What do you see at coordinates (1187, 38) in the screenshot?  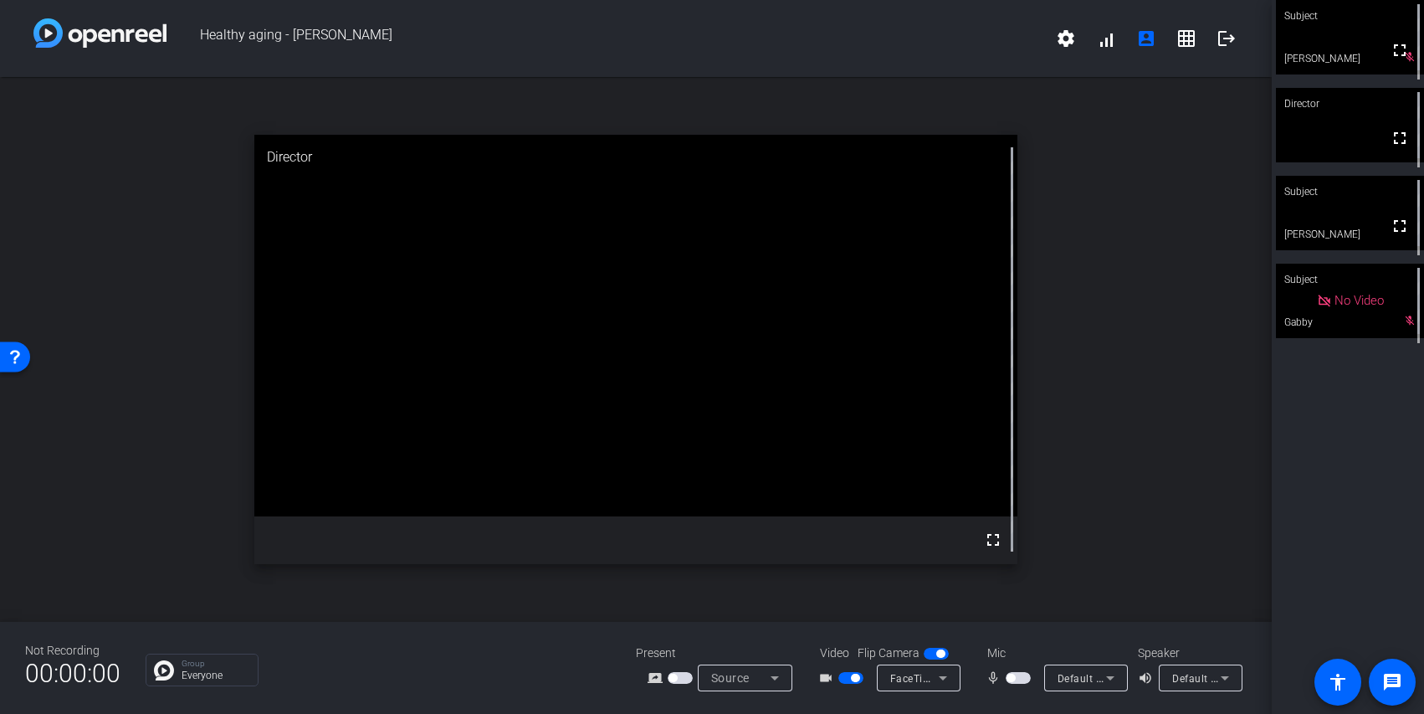 I see `mat-icon: grid_on` at bounding box center [1187, 38].